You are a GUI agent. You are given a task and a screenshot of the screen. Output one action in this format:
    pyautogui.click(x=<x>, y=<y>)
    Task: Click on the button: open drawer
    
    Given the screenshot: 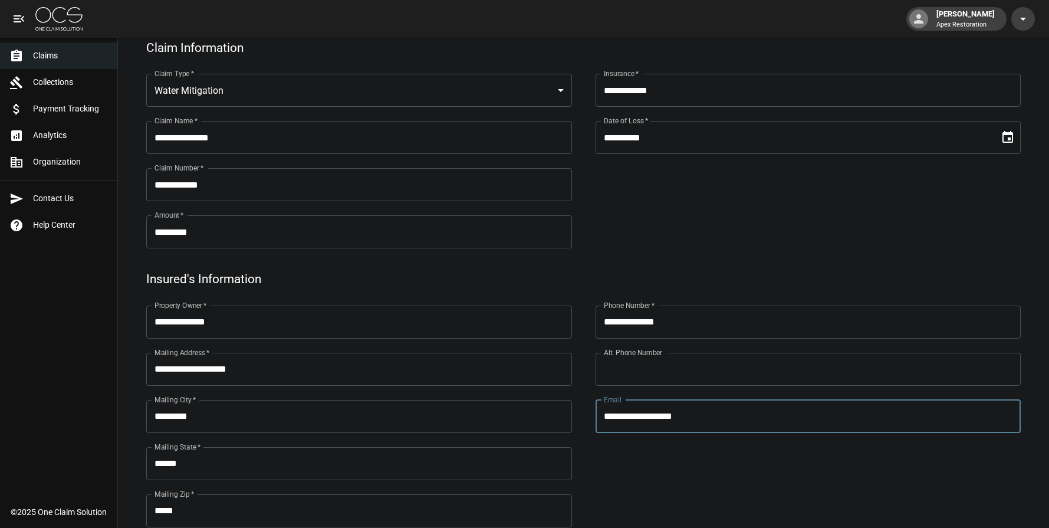 What is the action you would take?
    pyautogui.click(x=19, y=19)
    